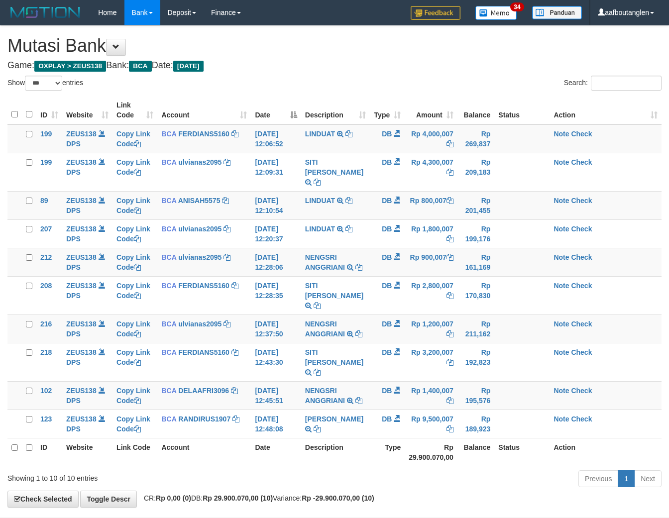  I want to click on a: NENGSRI ANGGRIANI, so click(325, 262).